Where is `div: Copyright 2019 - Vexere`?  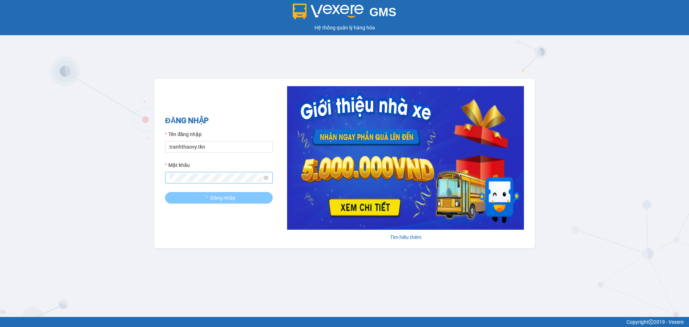
div: Copyright 2019 - Vexere is located at coordinates (344, 322).